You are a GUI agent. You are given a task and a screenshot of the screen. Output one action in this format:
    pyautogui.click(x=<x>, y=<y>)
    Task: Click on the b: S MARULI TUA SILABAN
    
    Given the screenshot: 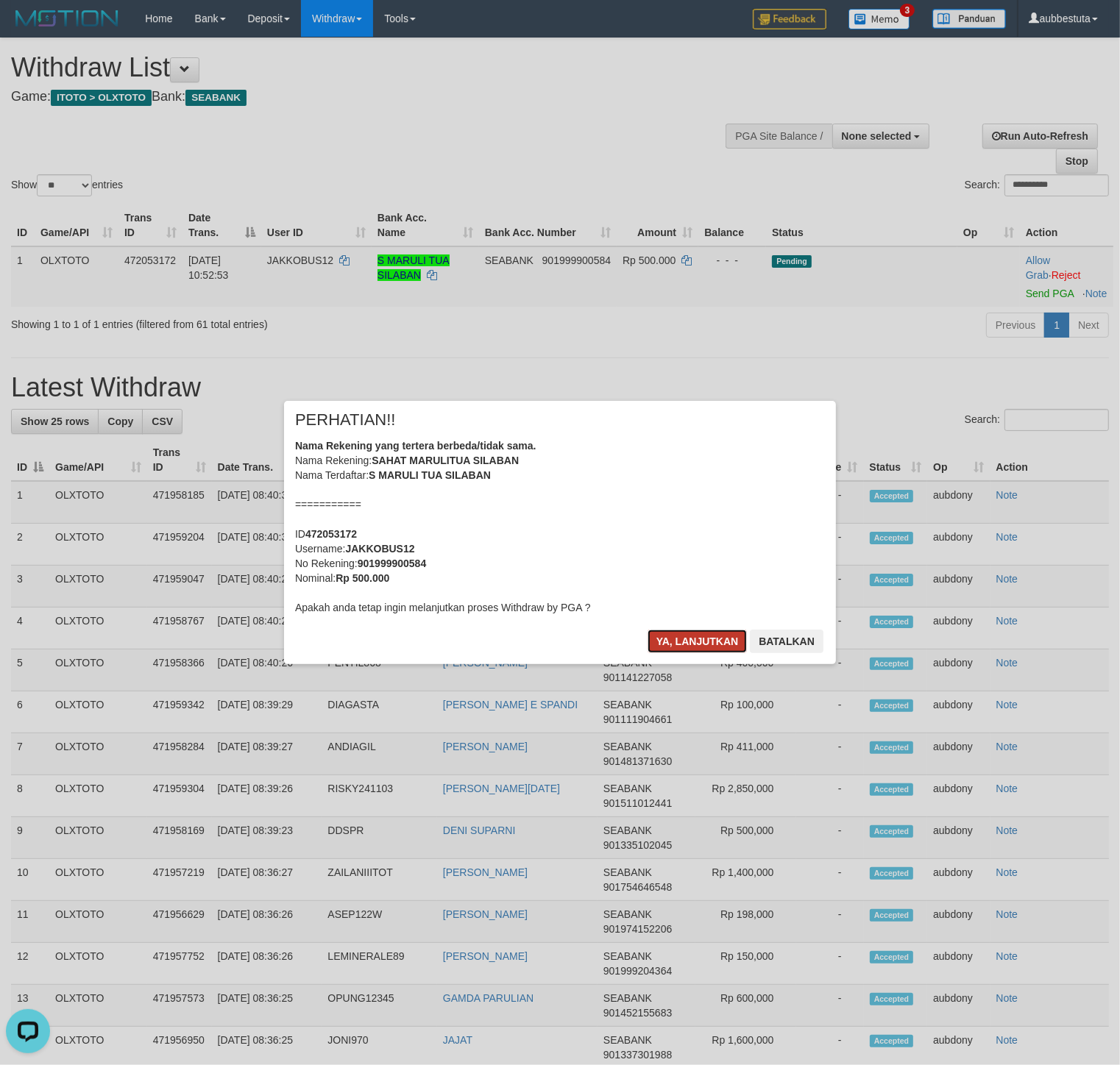 What is the action you would take?
    pyautogui.click(x=430, y=475)
    